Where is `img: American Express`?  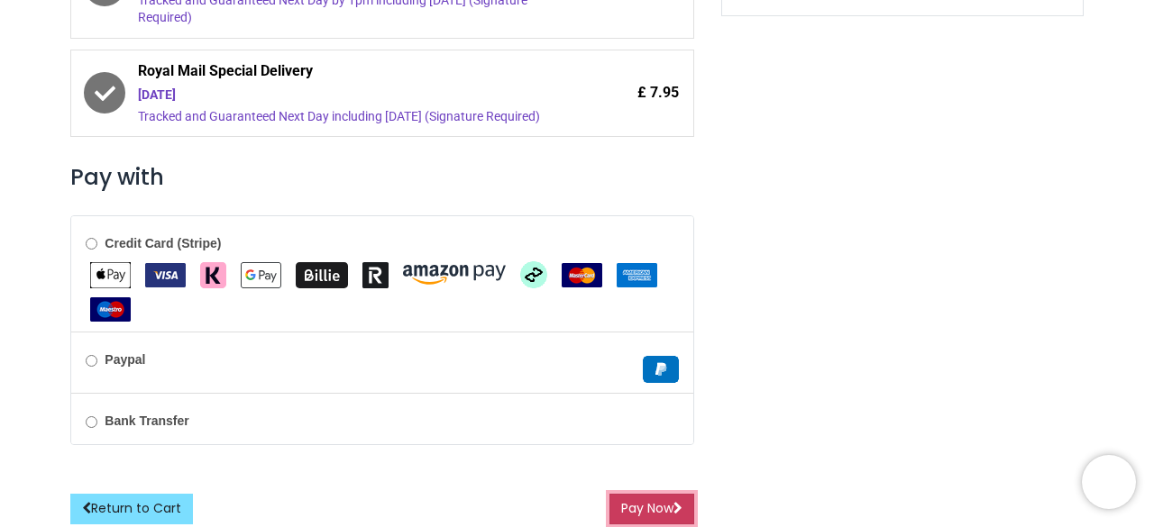
img: American Express is located at coordinates (636, 275).